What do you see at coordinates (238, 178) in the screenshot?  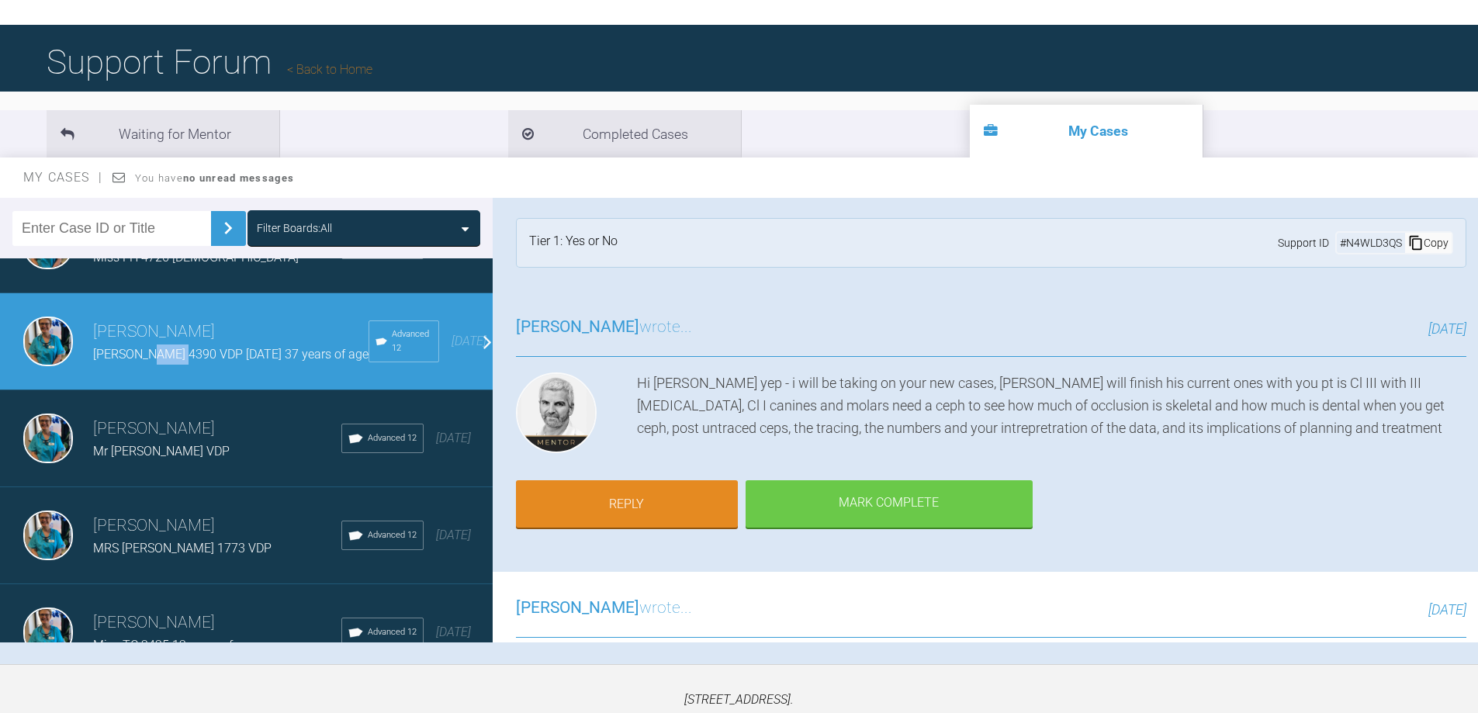 I see `strong: no unread messages` at bounding box center [238, 178].